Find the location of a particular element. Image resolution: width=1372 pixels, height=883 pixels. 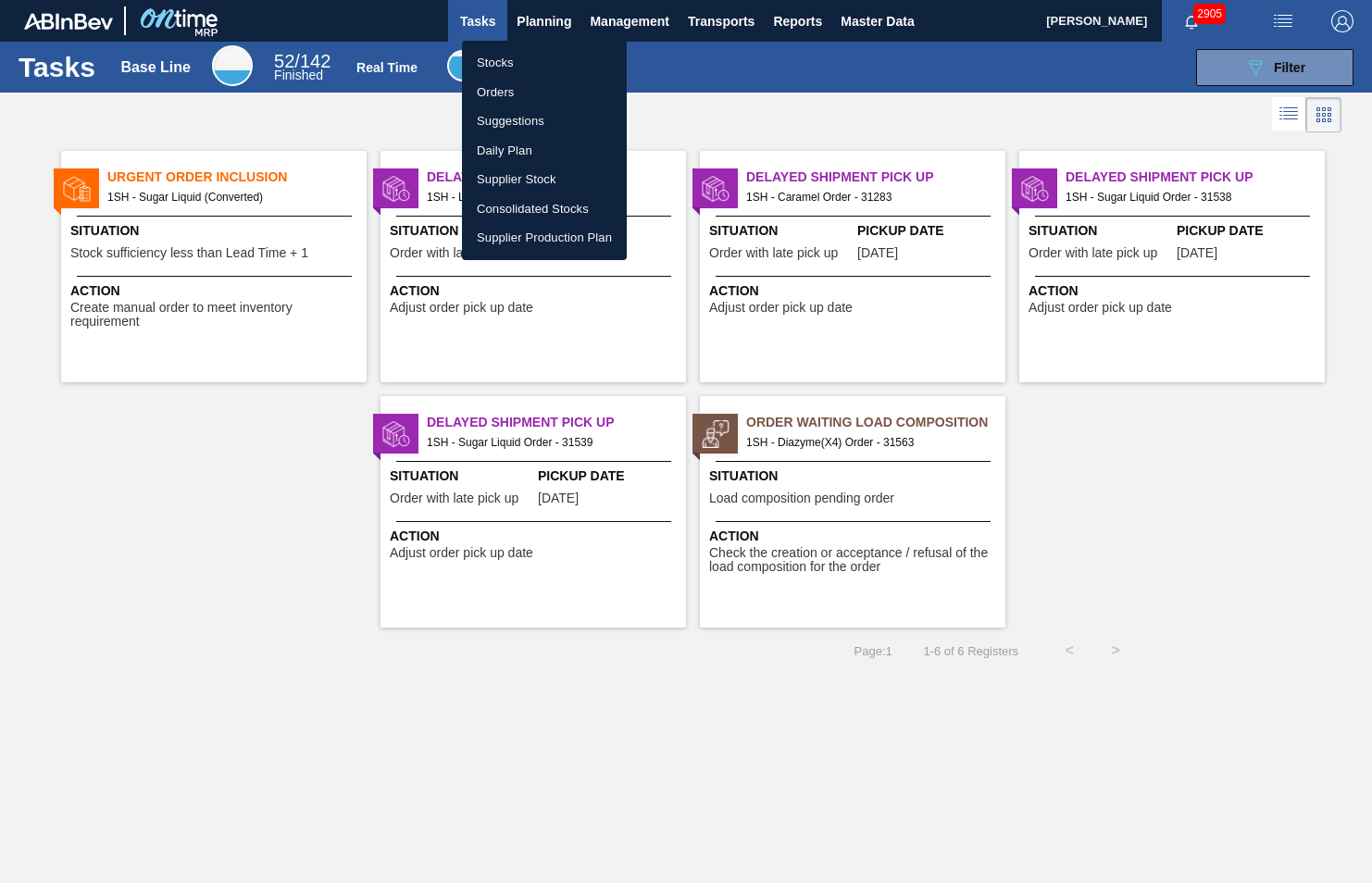

li: Consolidated Stocks is located at coordinates (544, 210).